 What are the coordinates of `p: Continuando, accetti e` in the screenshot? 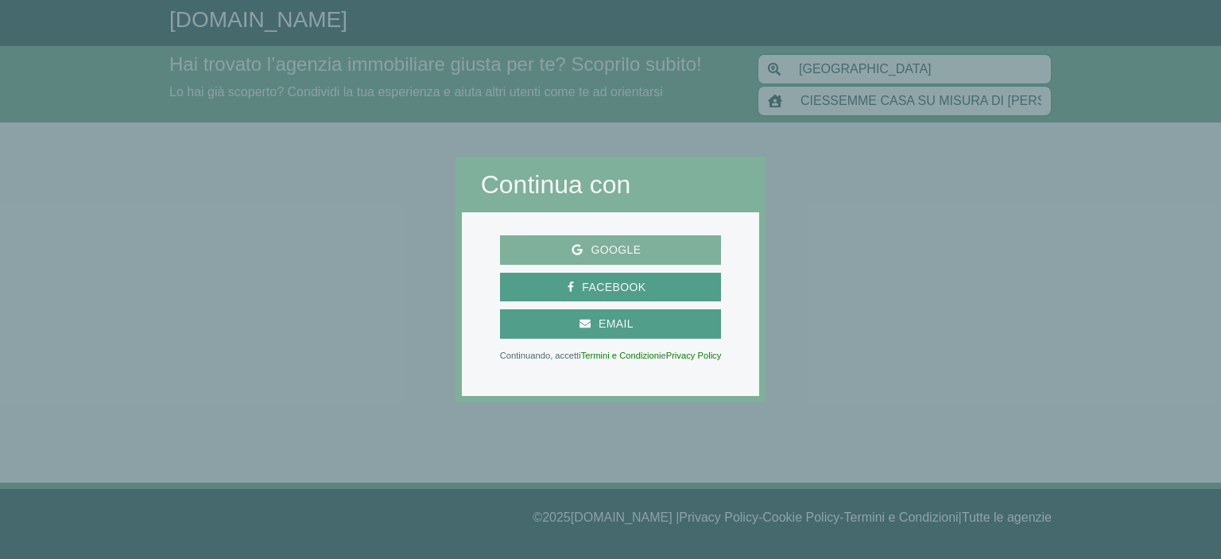 It's located at (611, 355).